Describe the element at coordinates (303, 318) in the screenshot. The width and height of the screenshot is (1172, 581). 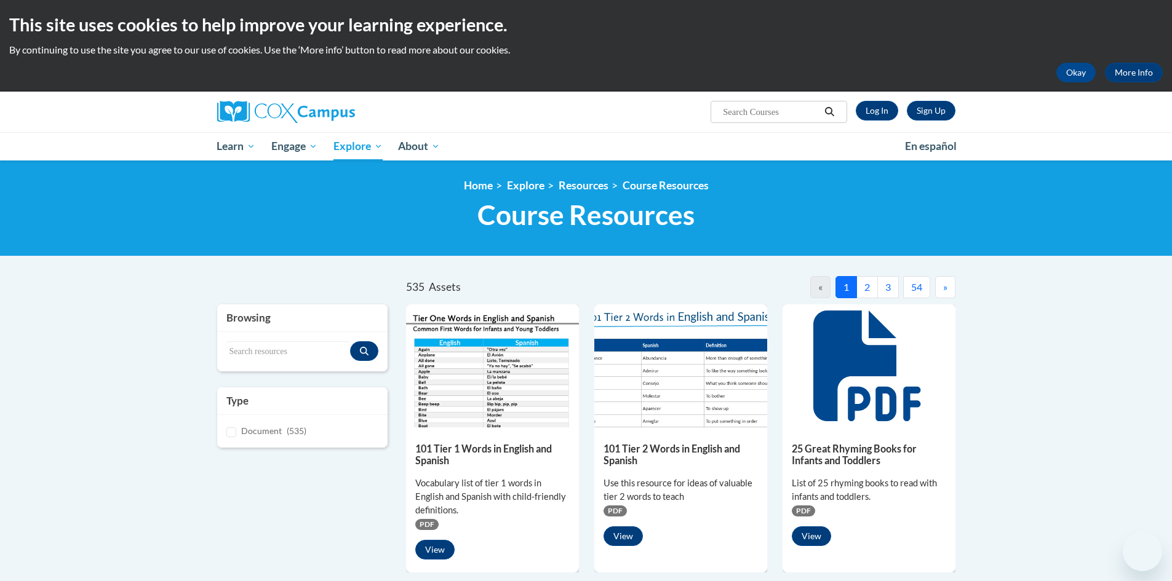
I see `h3: Browsing` at that location.